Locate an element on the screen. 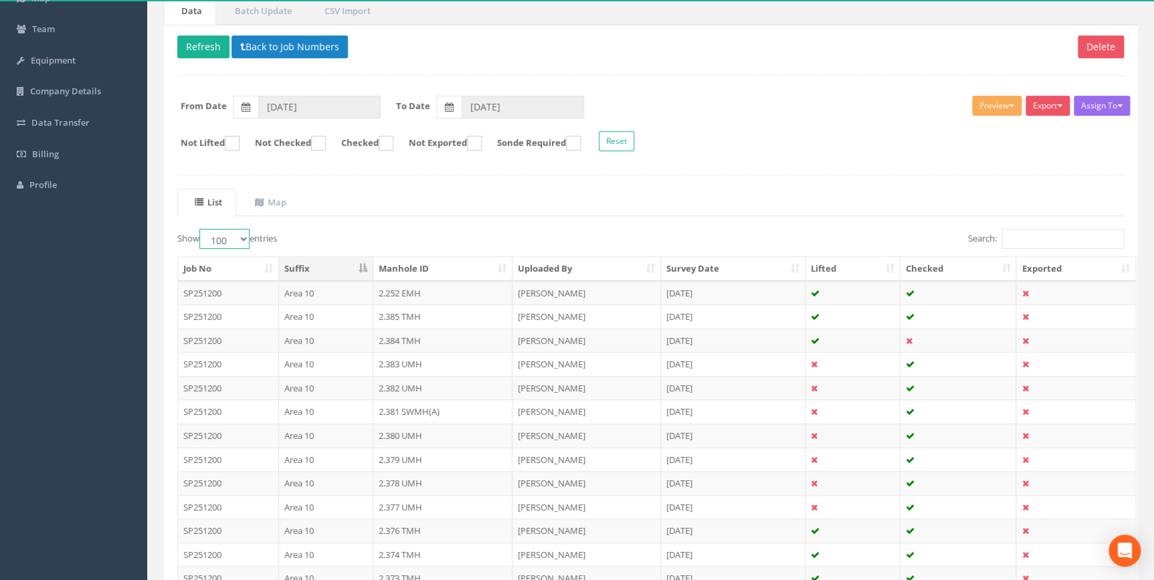  td: 2.378 UMH is located at coordinates (443, 483).